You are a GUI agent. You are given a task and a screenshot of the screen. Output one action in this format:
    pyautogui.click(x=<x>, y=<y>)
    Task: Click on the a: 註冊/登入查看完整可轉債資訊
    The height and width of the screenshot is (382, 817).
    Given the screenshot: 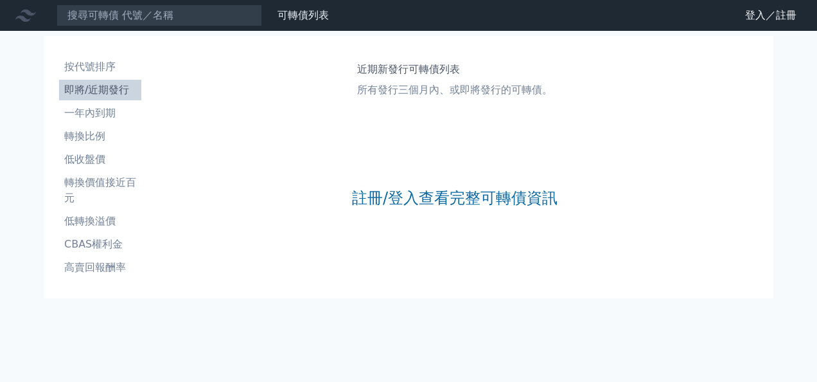 What is the action you would take?
    pyautogui.click(x=455, y=198)
    